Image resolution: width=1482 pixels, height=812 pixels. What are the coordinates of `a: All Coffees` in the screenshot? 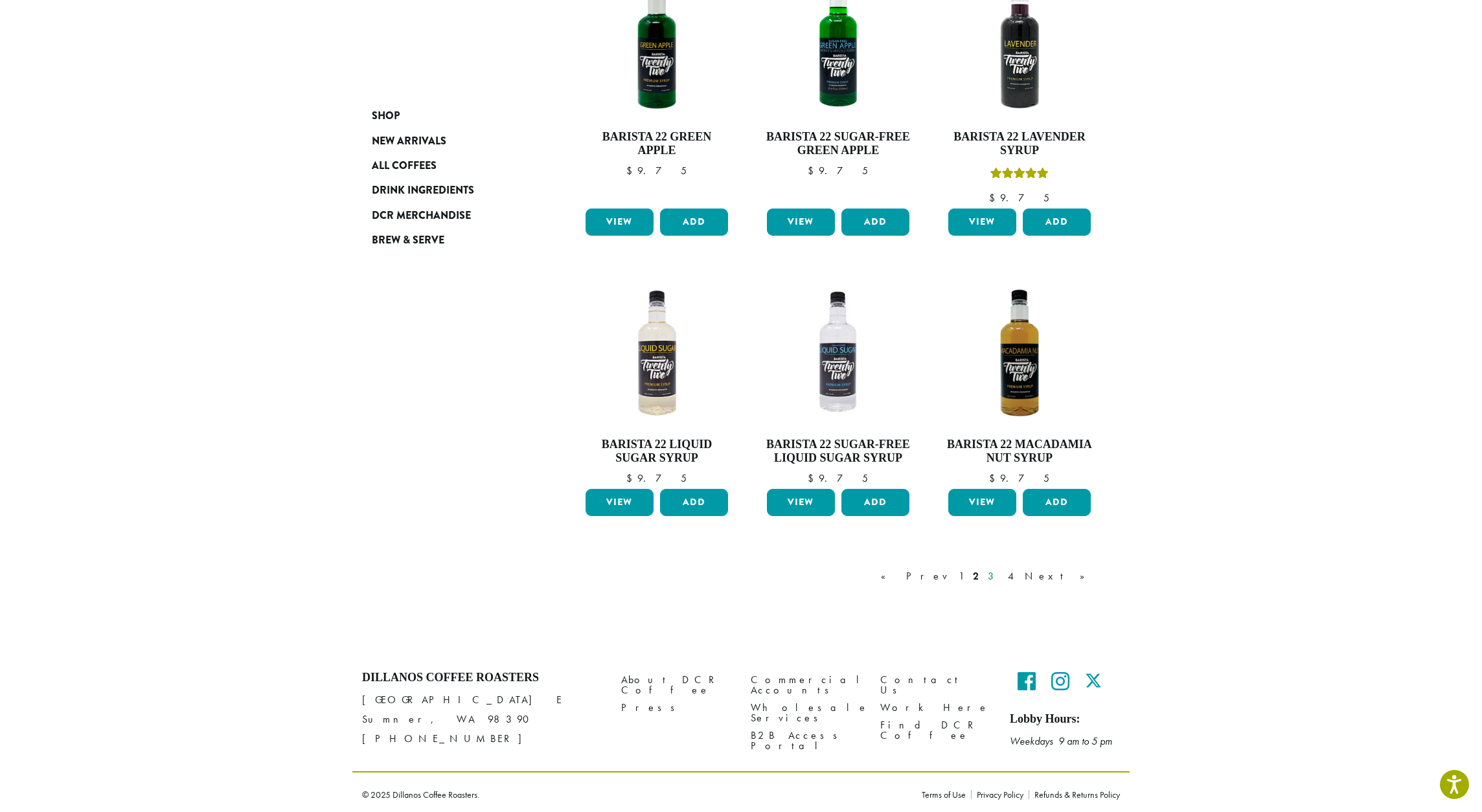 It's located at (450, 166).